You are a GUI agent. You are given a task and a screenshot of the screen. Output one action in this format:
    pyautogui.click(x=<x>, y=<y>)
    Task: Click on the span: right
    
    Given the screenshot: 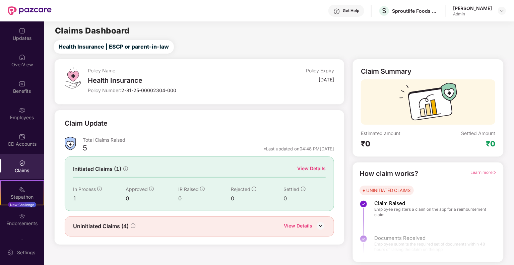 What is the action you would take?
    pyautogui.click(x=495, y=173)
    